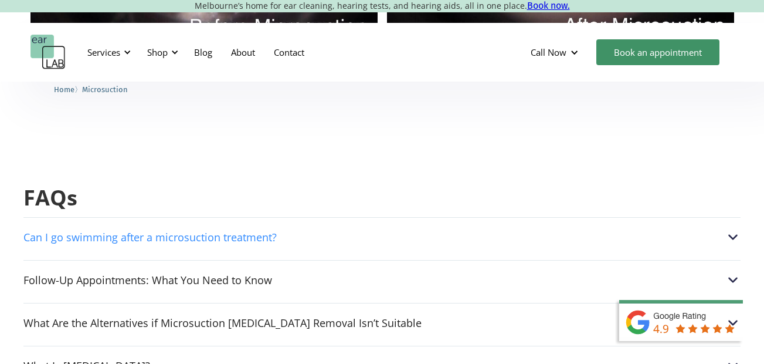 The width and height of the screenshot is (764, 364). What do you see at coordinates (289, 52) in the screenshot?
I see `a: Contact` at bounding box center [289, 52].